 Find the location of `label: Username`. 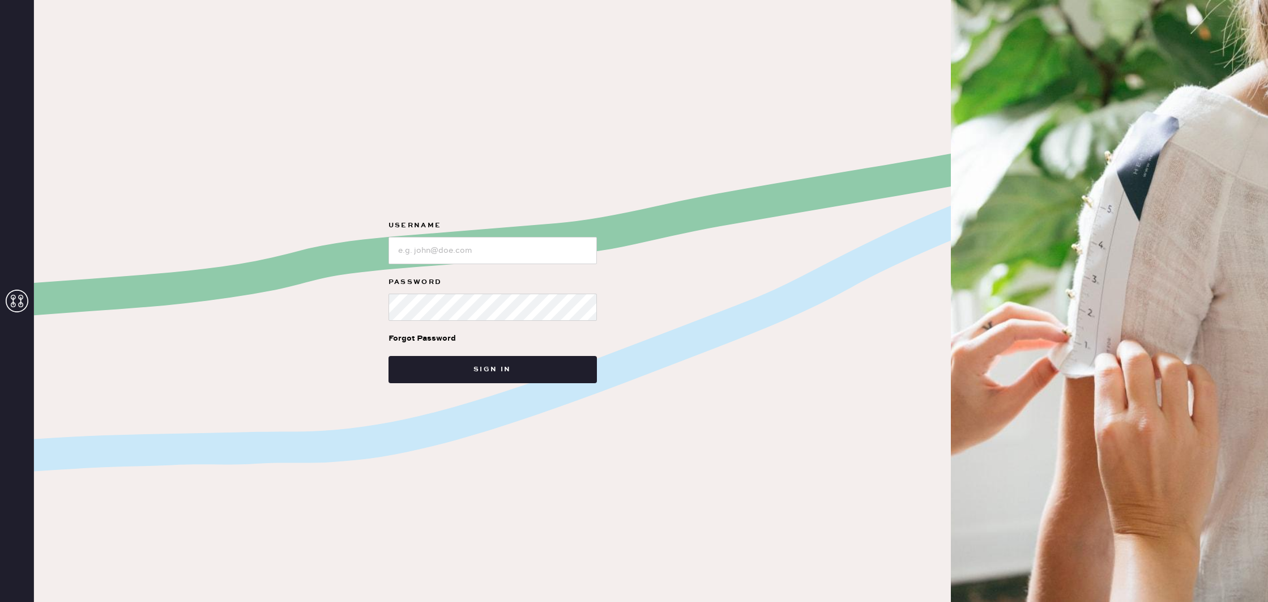

label: Username is located at coordinates (493, 225).